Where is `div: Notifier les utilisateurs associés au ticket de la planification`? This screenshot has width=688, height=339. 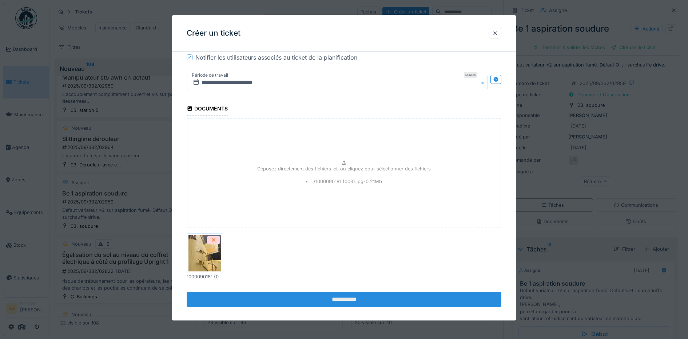 div: Notifier les utilisateurs associés au ticket de la planification is located at coordinates (276, 57).